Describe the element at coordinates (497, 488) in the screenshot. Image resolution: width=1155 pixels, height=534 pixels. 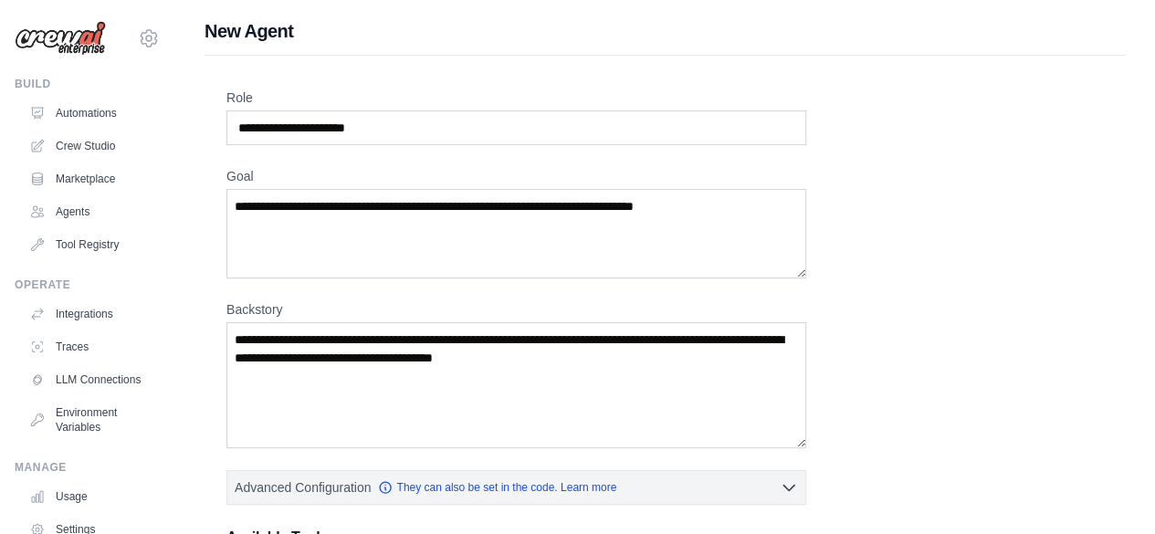
I see `a: They can also be set in the code. Learn more` at that location.